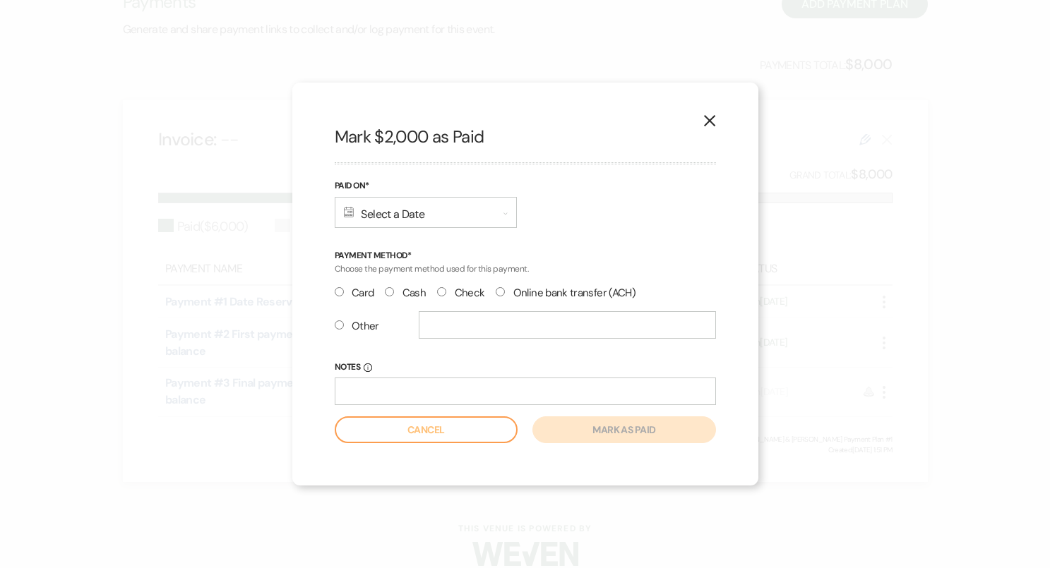  Describe the element at coordinates (354, 293) in the screenshot. I see `label: Card` at that location.